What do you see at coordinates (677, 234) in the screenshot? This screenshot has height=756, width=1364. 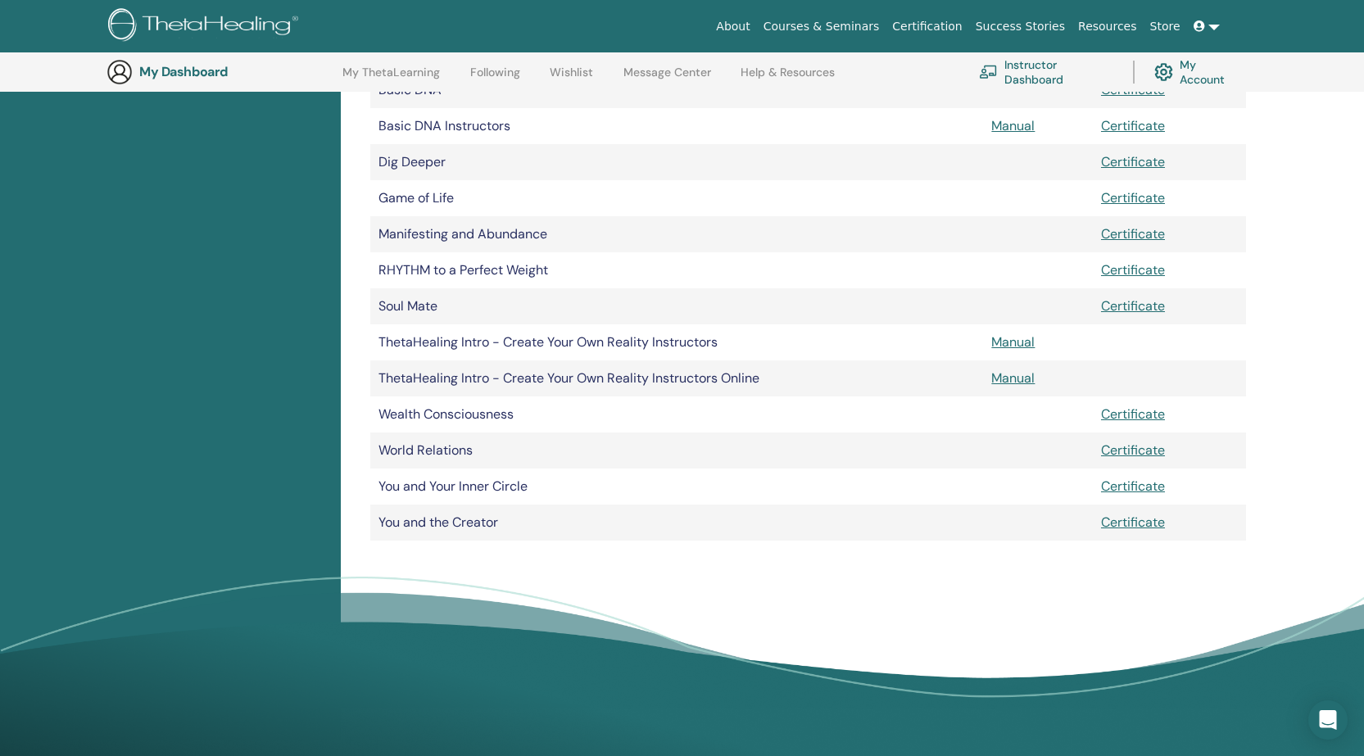 I see `td: Manifesting and Abundance` at bounding box center [677, 234].